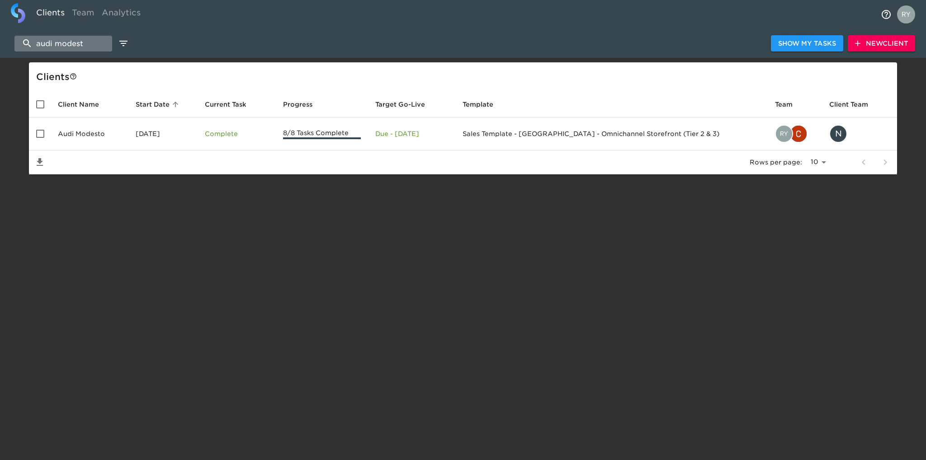  What do you see at coordinates (18, 13) in the screenshot?
I see `img: logo` at bounding box center [18, 13].